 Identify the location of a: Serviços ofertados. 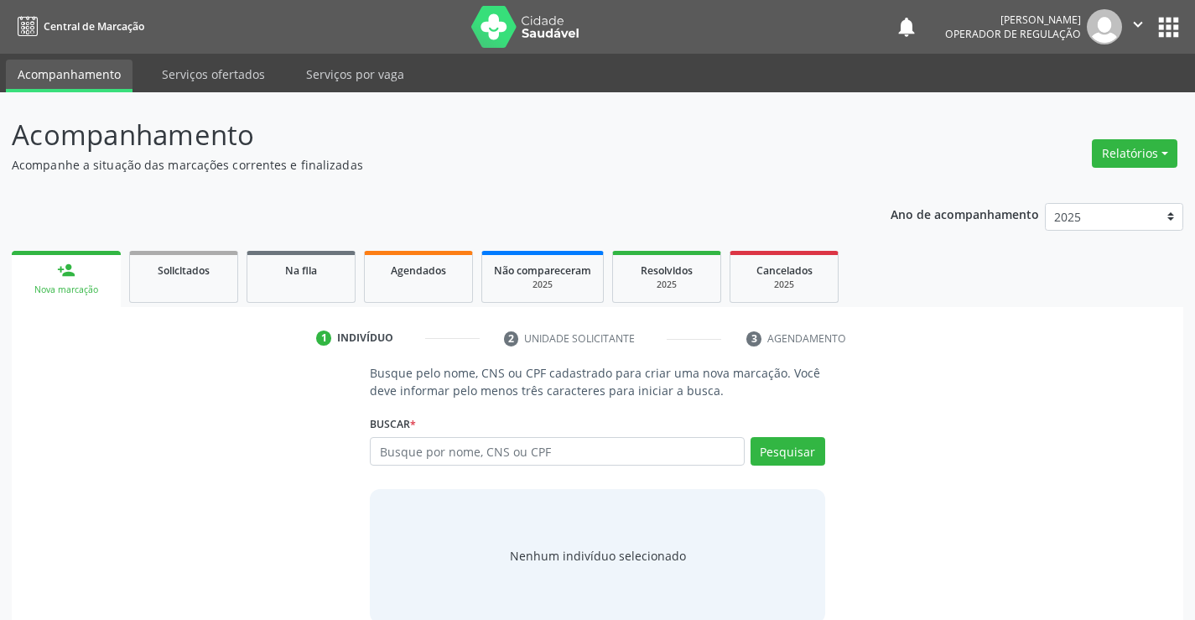
(213, 74).